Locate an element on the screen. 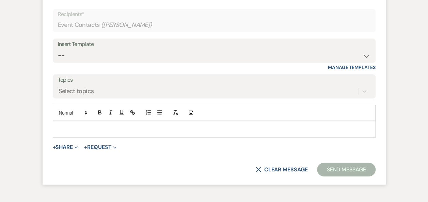  a: Manage Templates is located at coordinates (352, 67).